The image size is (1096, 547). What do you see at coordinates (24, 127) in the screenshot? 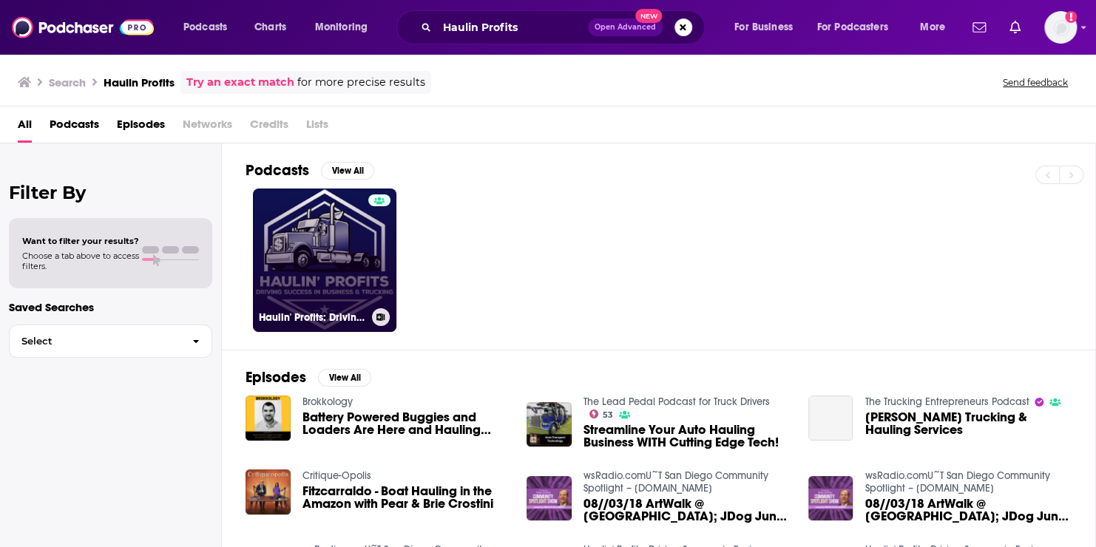
I see `span: All` at bounding box center [24, 127].